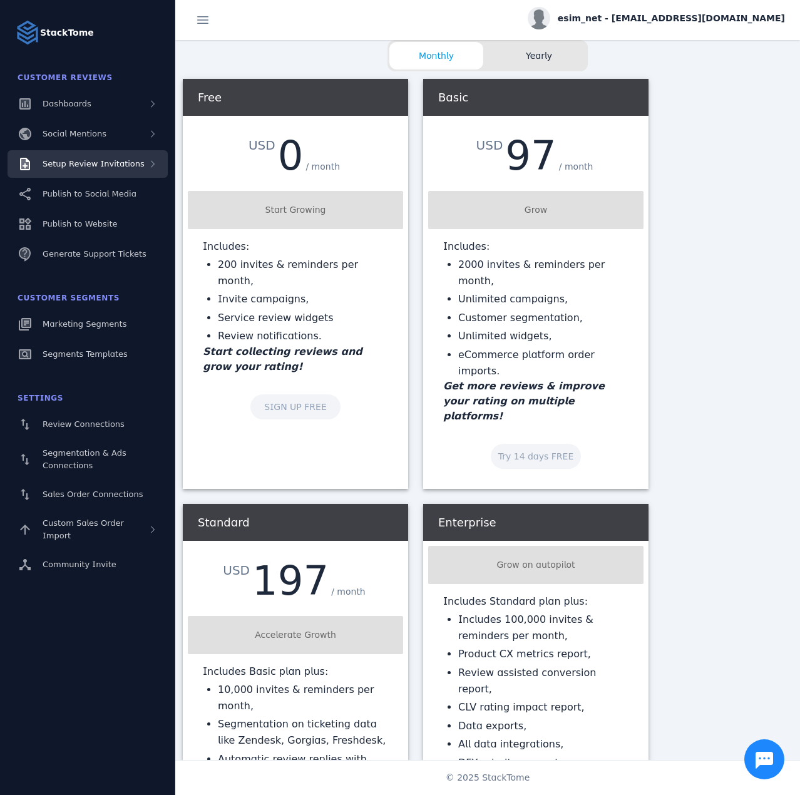 This screenshot has width=800, height=795. Describe the element at coordinates (303, 732) in the screenshot. I see `li: Segmentation on ticketing data like Zendesk, Gorgias, Freshdesk,` at that location.